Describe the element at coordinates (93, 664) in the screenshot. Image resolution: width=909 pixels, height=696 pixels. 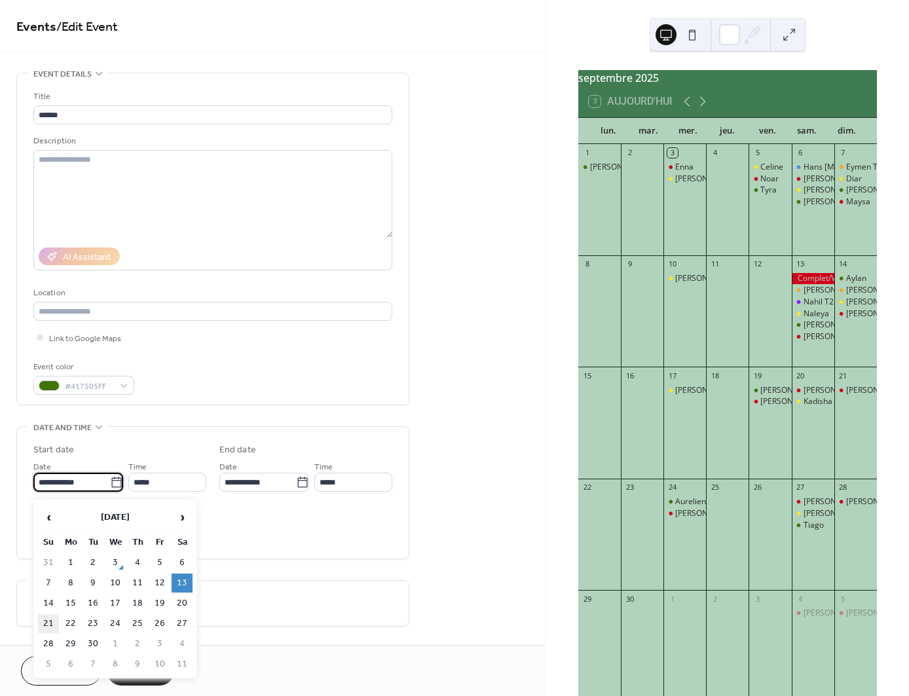
I see `td: 7` at that location.